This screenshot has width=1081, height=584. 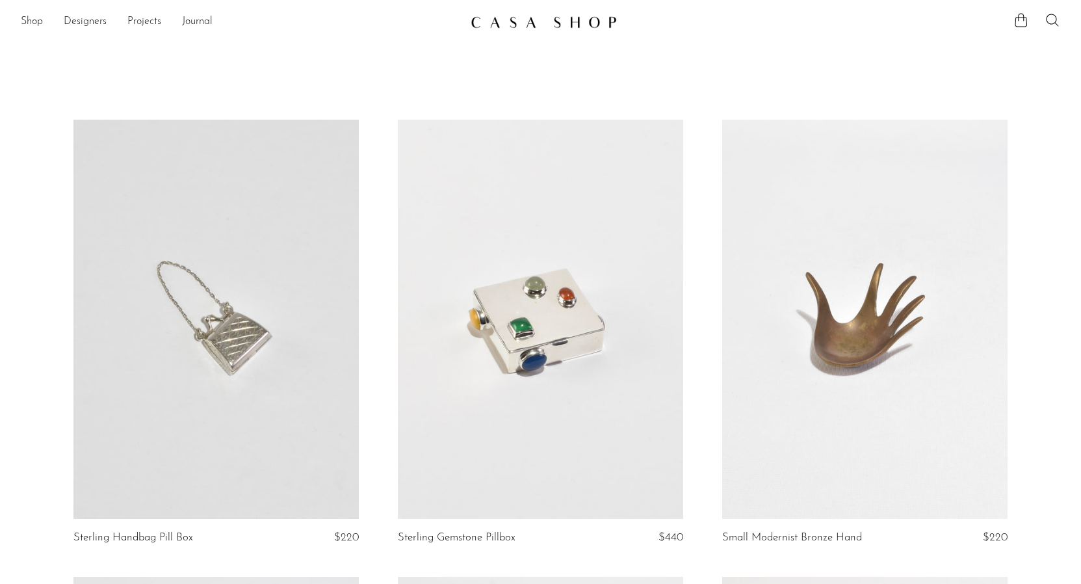 I want to click on a: Journal, so click(x=197, y=22).